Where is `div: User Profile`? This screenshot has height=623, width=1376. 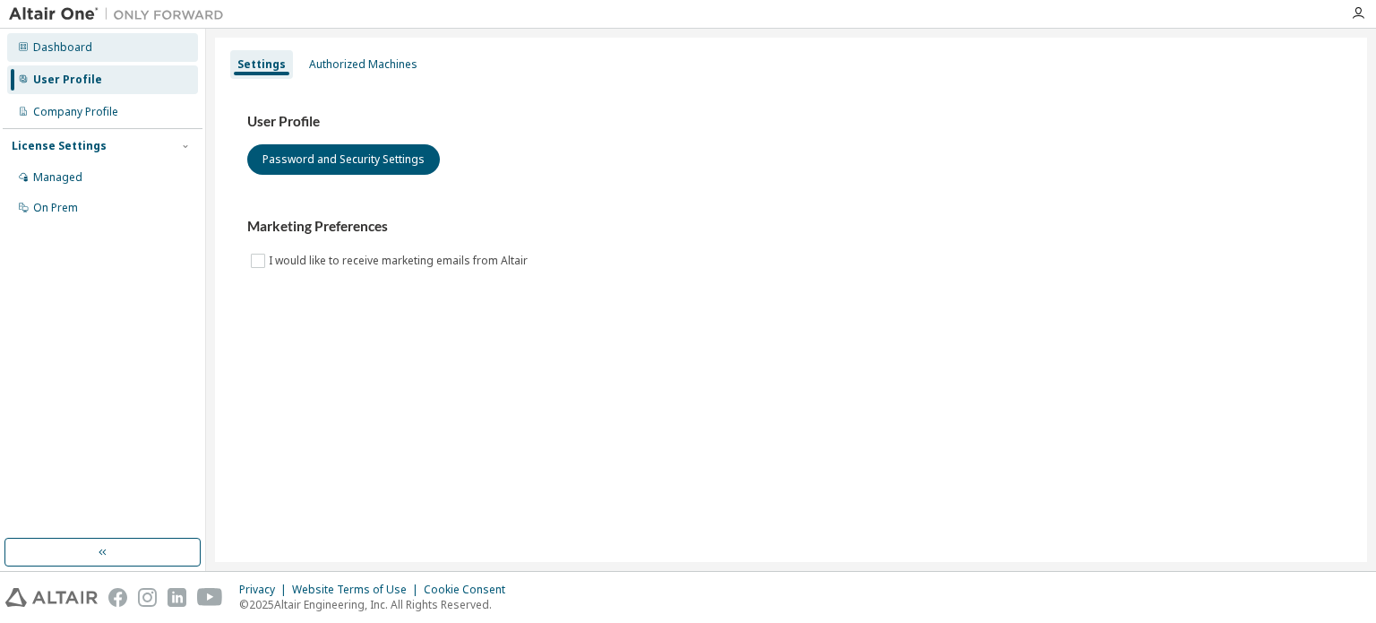
div: User Profile is located at coordinates (67, 80).